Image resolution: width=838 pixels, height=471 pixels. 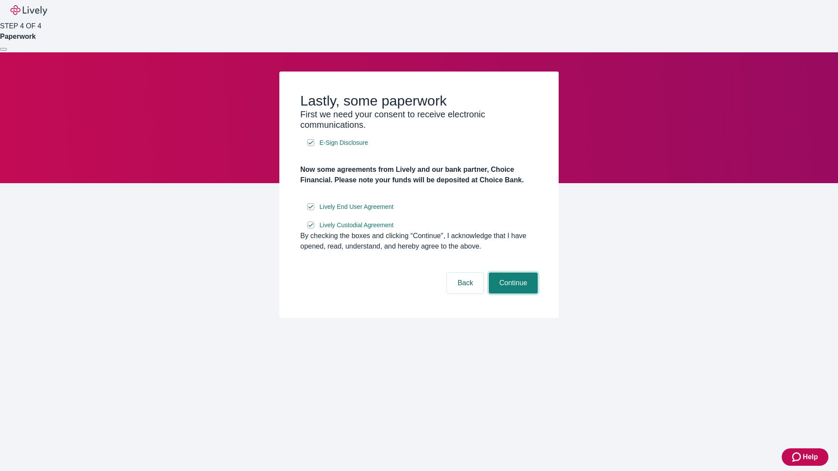 I want to click on span: E-Sign Disclosure, so click(x=343, y=143).